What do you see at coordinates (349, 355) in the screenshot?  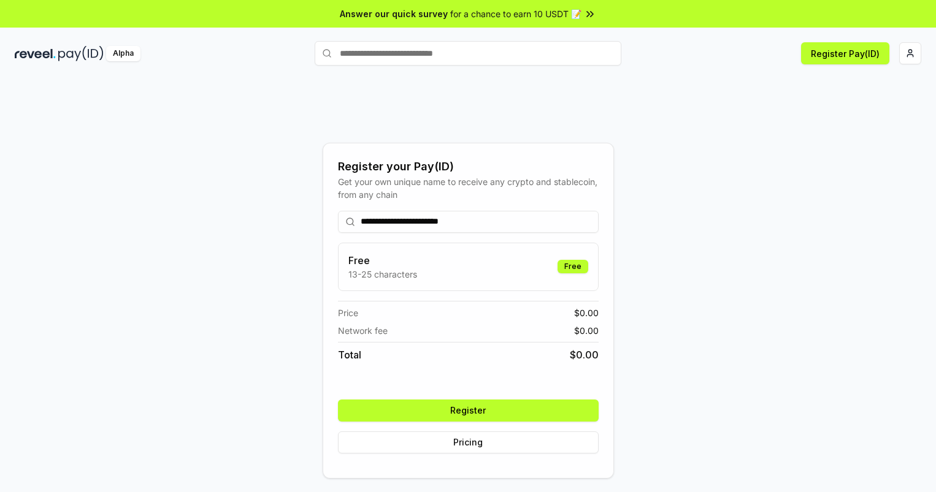 I see `span: Total` at bounding box center [349, 355].